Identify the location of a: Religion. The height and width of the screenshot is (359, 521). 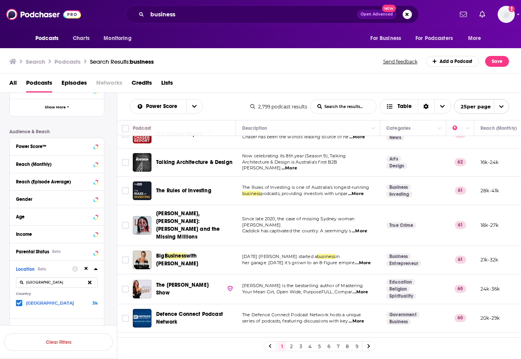
(398, 289).